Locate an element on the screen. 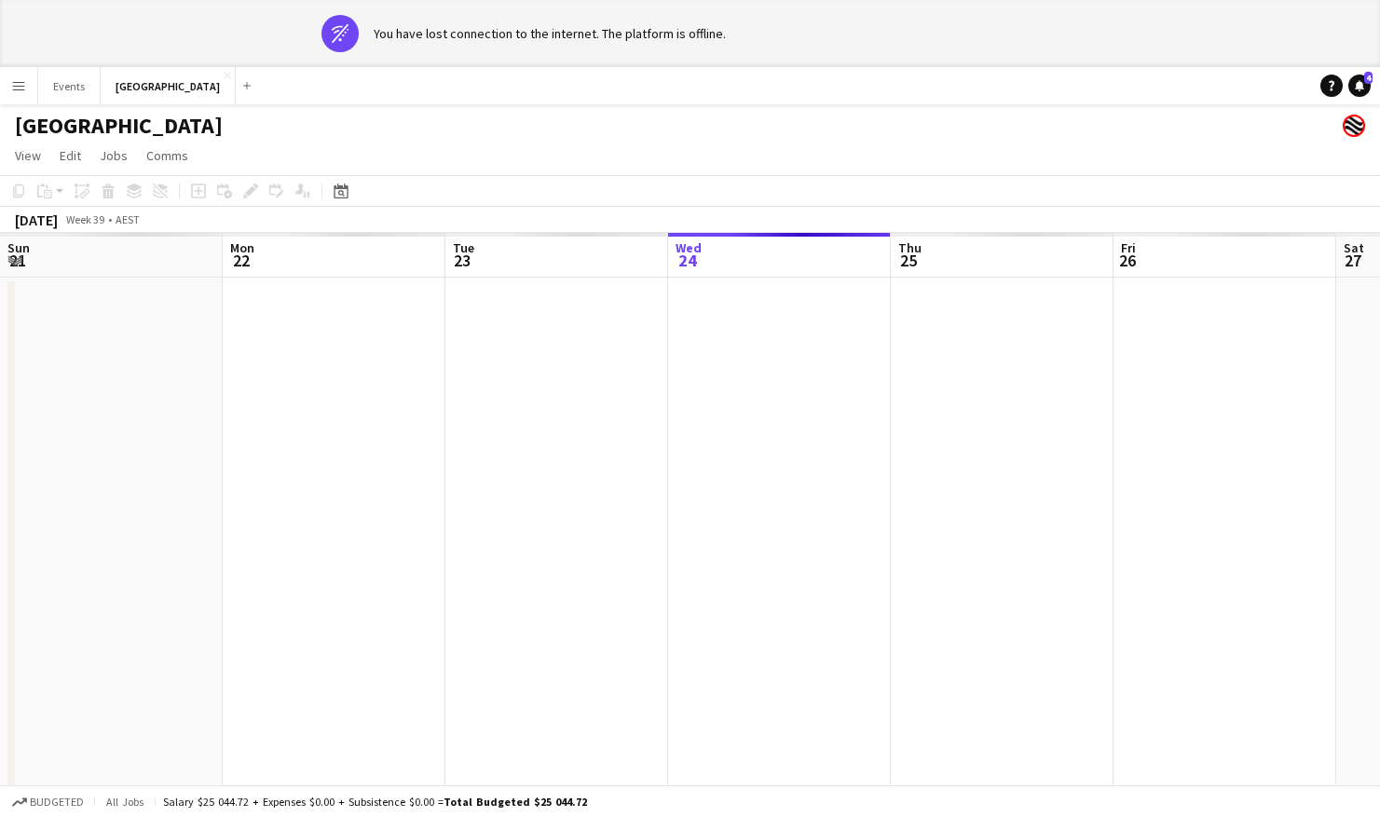  span: 21 is located at coordinates (17, 260).